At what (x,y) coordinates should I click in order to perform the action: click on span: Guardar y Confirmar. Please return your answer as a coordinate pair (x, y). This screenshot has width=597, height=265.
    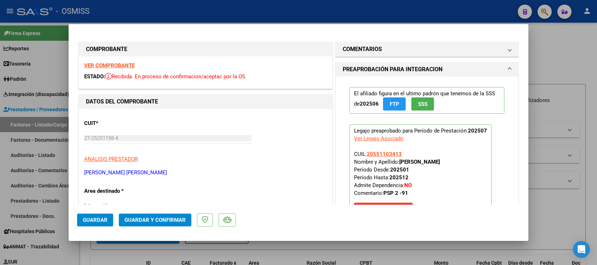
    Looking at the image, I should click on (155, 220).